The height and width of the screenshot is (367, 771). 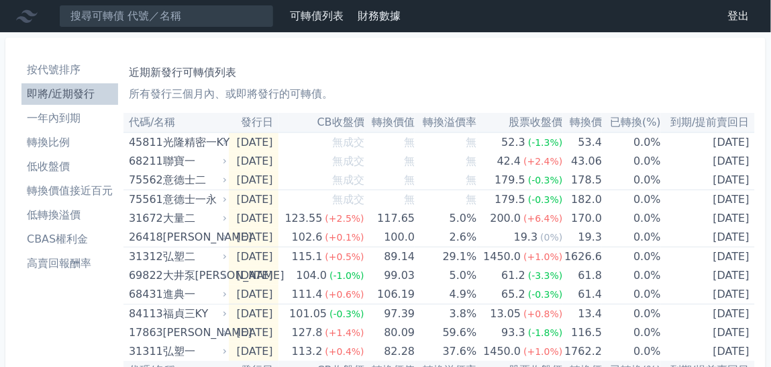 I want to click on div: 42.4, so click(x=510, y=161).